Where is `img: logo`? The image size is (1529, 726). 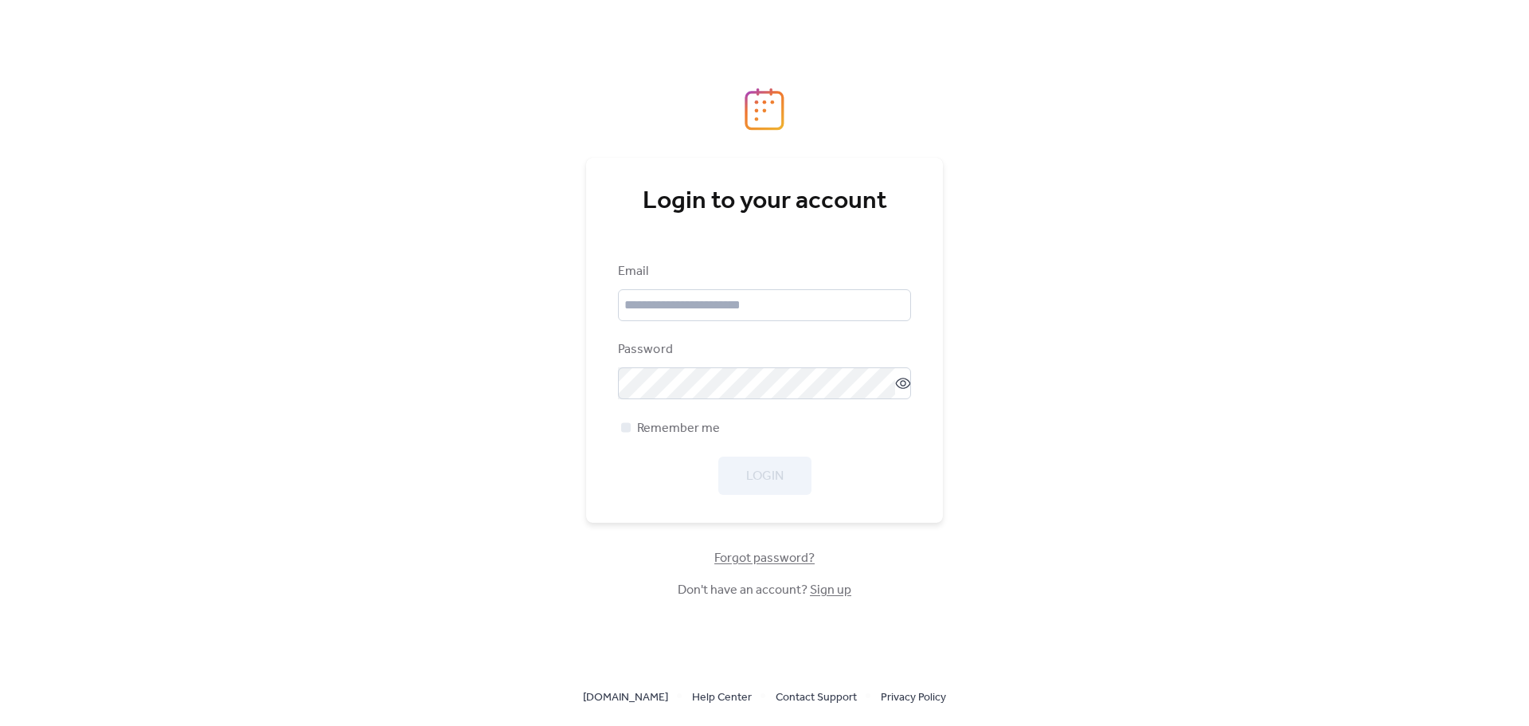 img: logo is located at coordinates (765, 109).